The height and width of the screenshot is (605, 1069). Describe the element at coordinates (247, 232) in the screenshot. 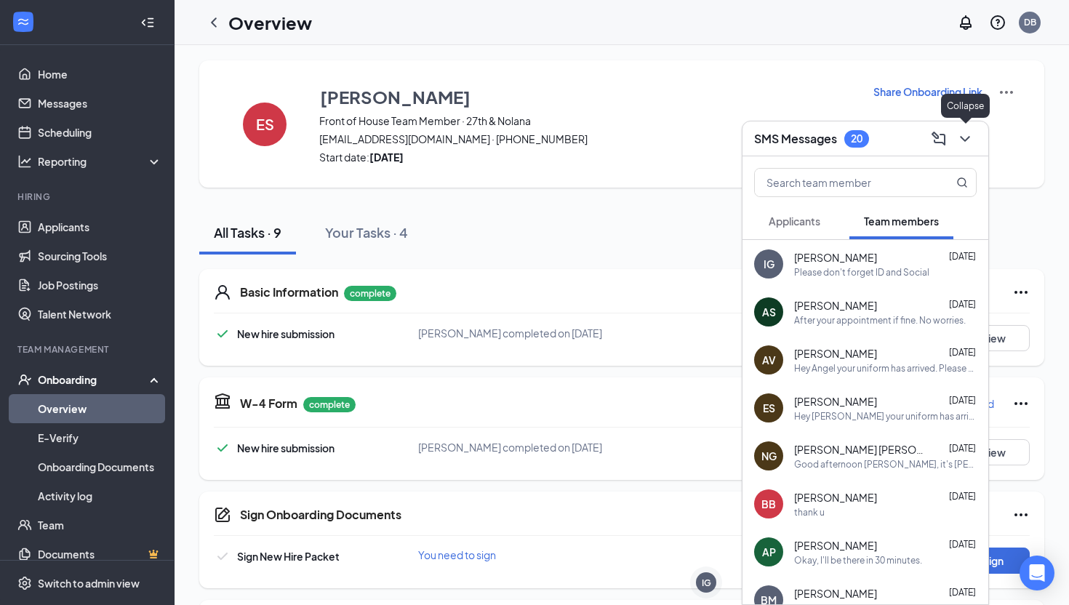

I see `div: All Tasks · 9` at that location.